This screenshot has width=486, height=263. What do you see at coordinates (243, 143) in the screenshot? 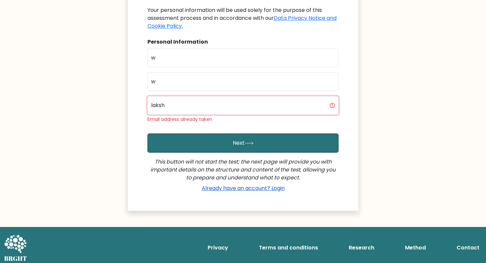
I see `button: Next` at bounding box center [243, 143].